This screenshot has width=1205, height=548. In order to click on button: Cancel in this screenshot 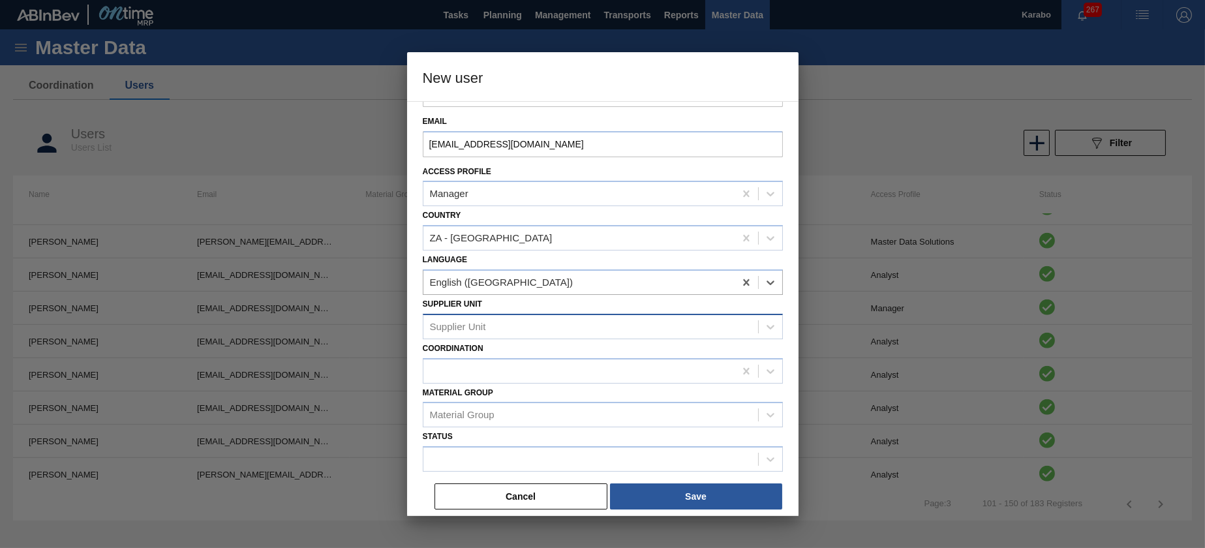, I will do `click(521, 496)`.